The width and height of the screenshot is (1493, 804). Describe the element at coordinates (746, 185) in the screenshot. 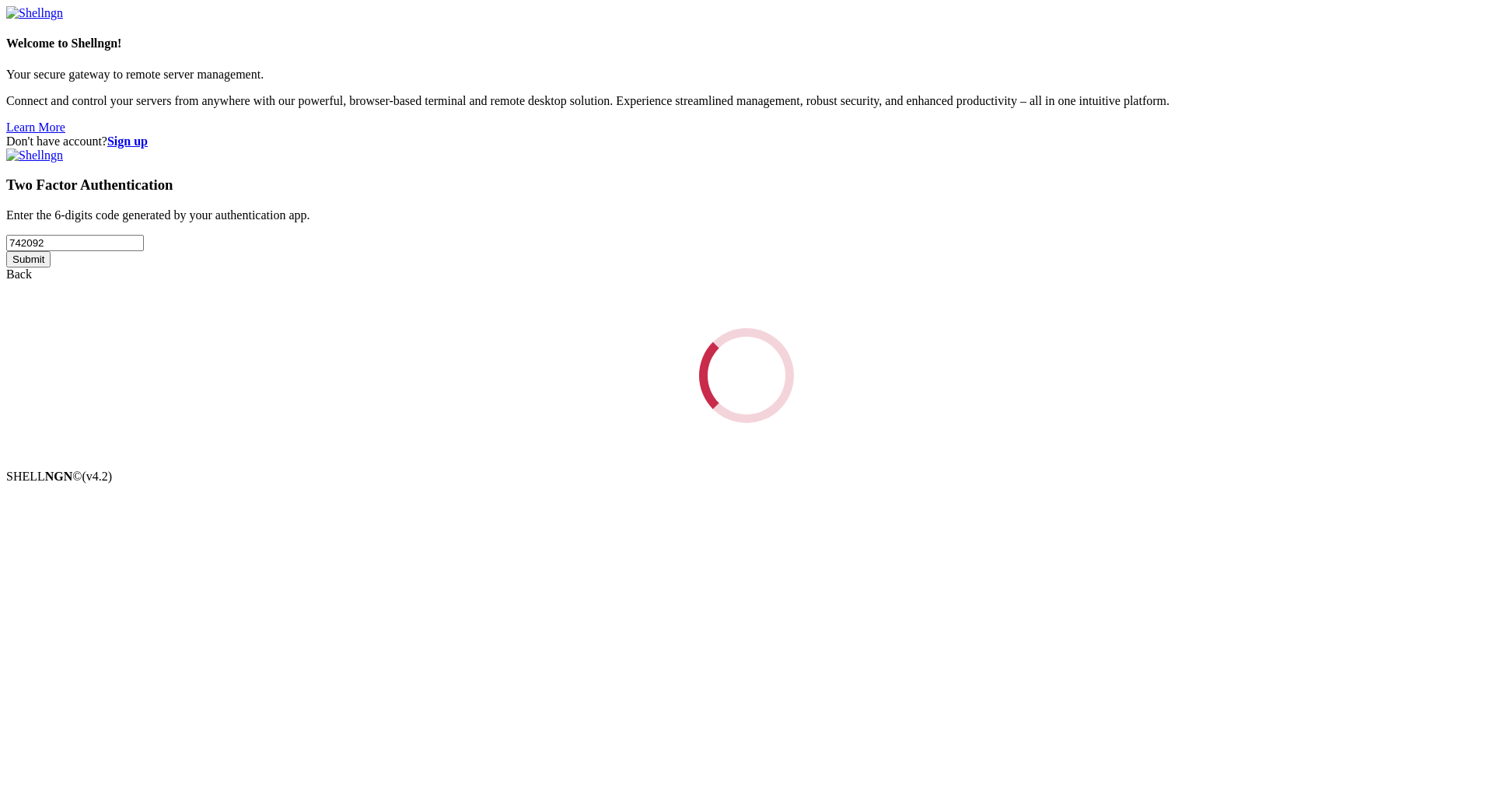

I see `h3: Two Factor Authentication` at that location.